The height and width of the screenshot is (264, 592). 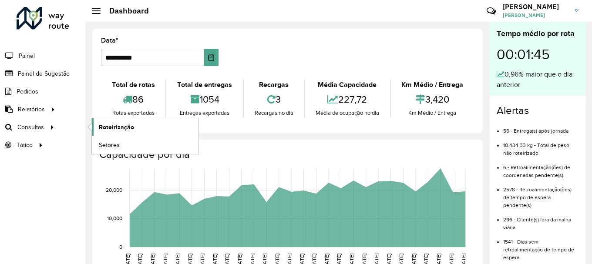 I want to click on button: Choose Date, so click(x=211, y=57).